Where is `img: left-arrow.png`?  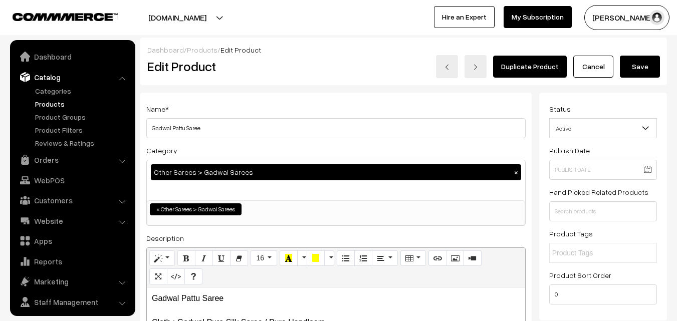
img: left-arrow.png is located at coordinates (447, 67).